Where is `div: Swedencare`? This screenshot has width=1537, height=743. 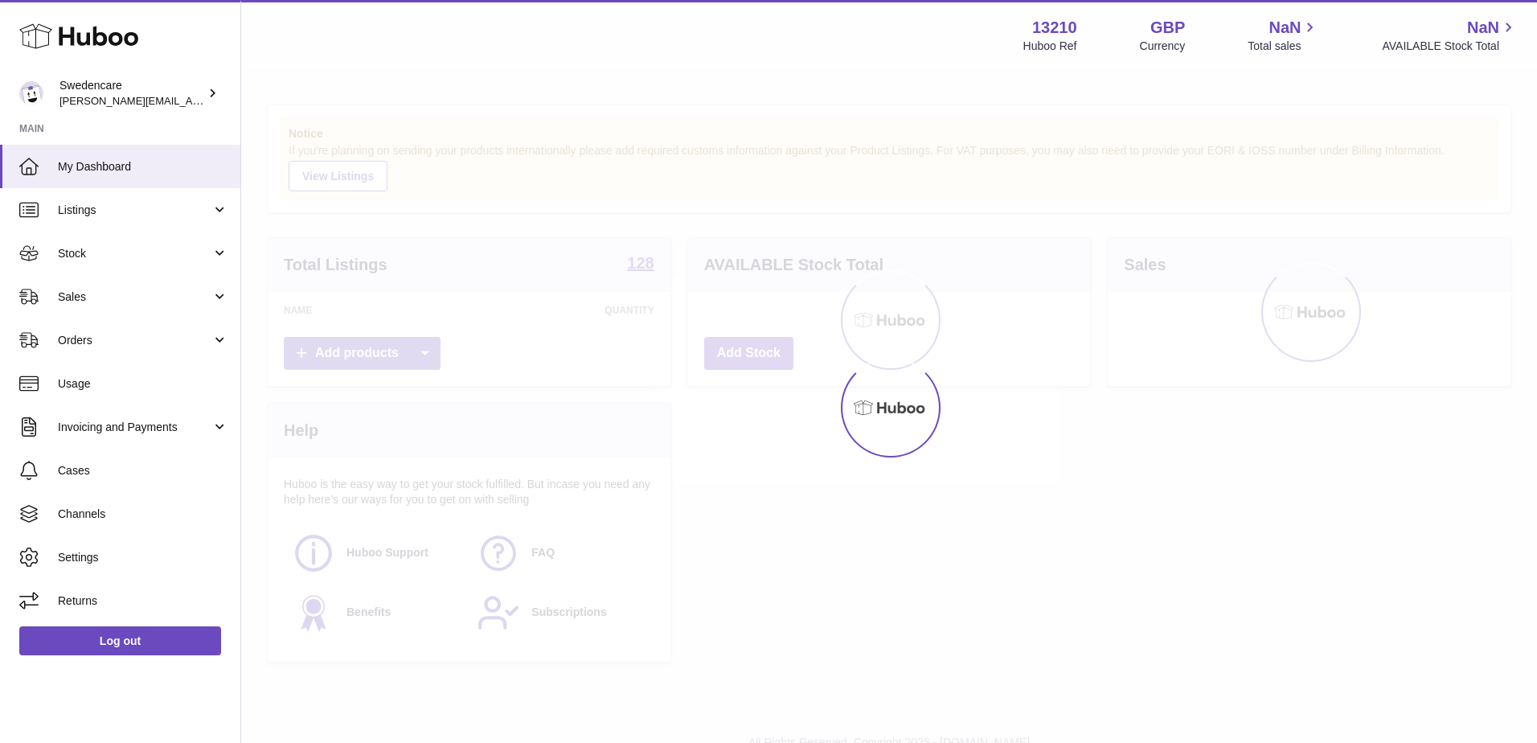 div: Swedencare is located at coordinates (132, 93).